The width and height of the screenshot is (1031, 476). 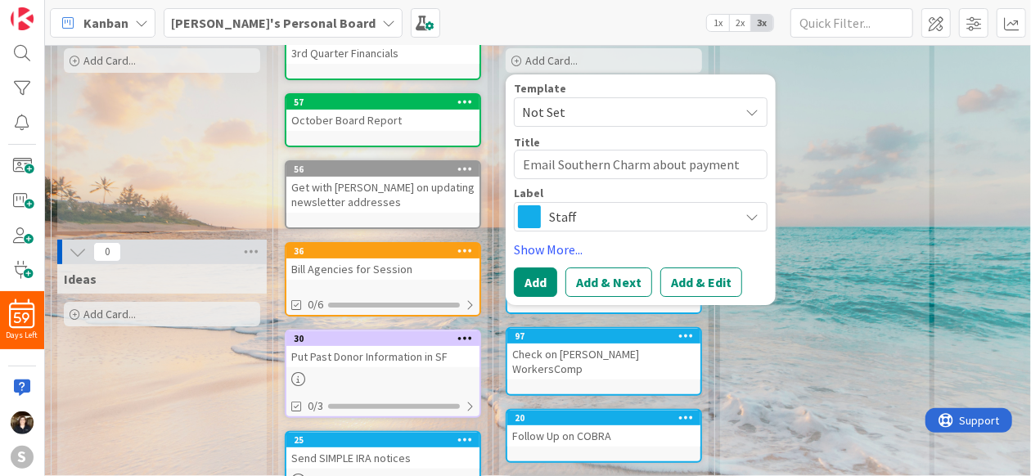 I want to click on button: Add, so click(x=535, y=282).